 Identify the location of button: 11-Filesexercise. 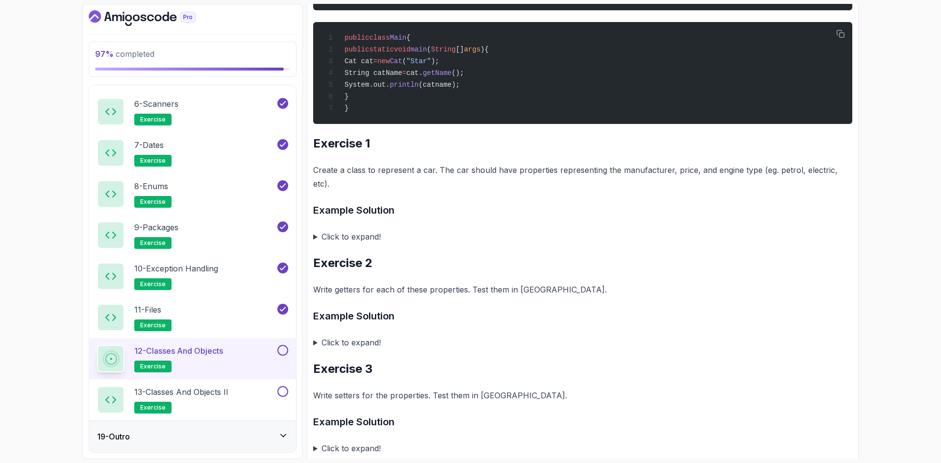
(193, 318).